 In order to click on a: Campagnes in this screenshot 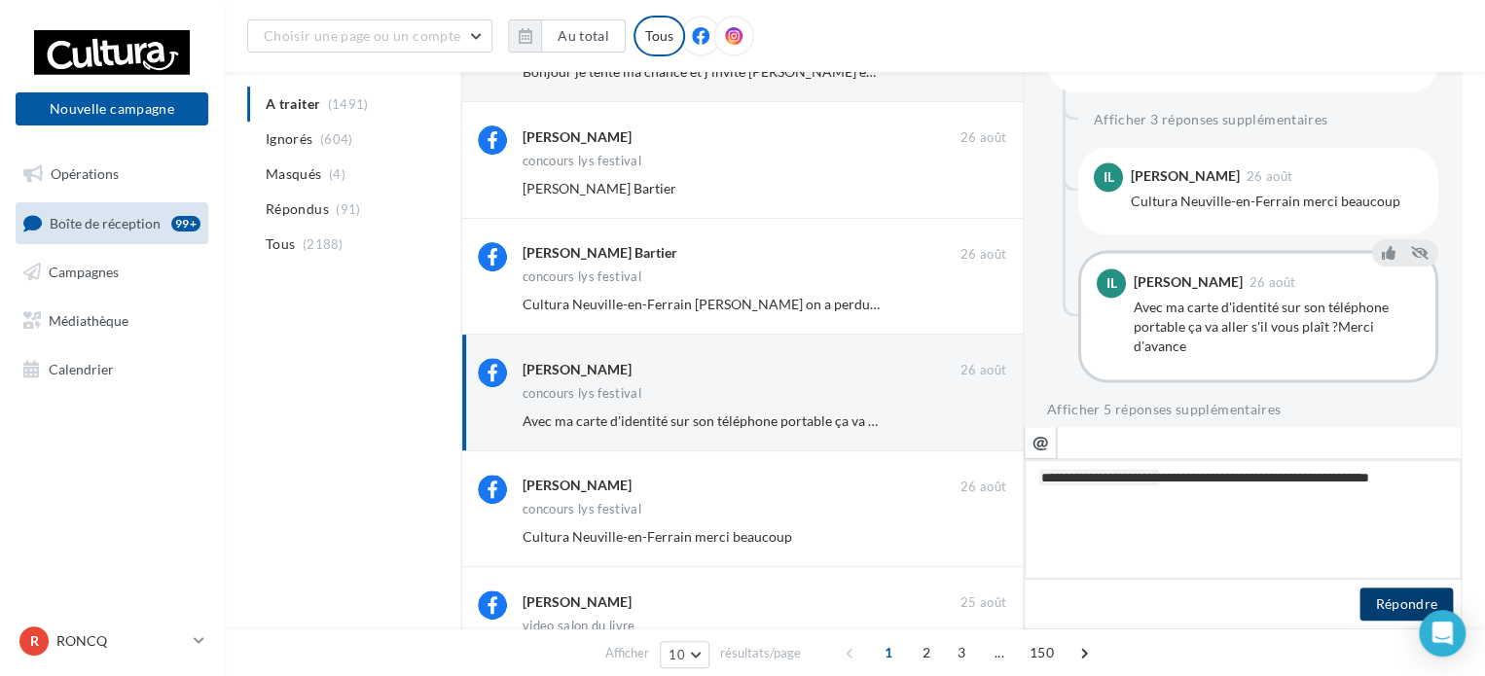, I will do `click(112, 272)`.